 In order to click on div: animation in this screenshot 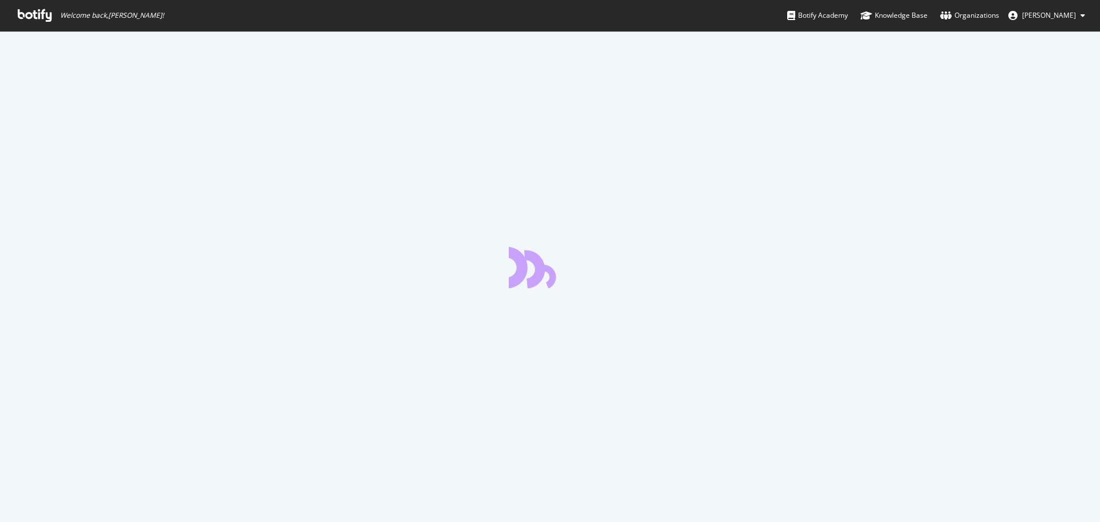, I will do `click(550, 268)`.